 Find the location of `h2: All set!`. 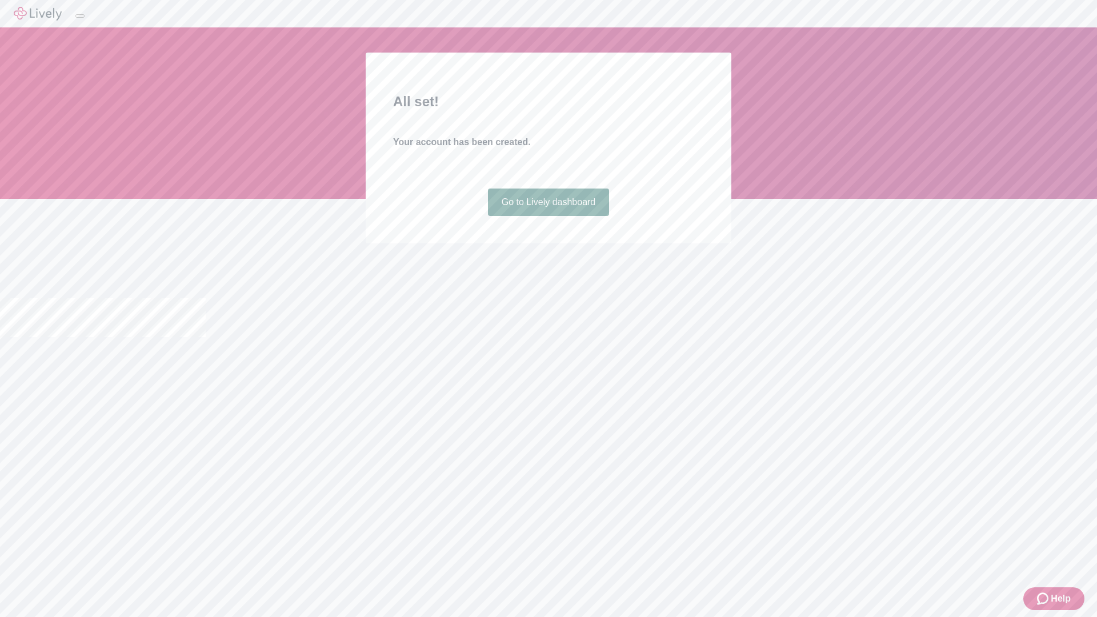

h2: All set! is located at coordinates (549, 102).